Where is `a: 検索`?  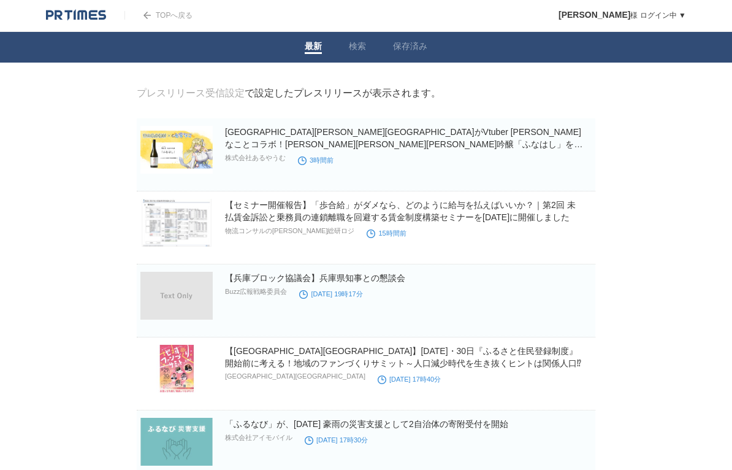
a: 検索 is located at coordinates (358, 47).